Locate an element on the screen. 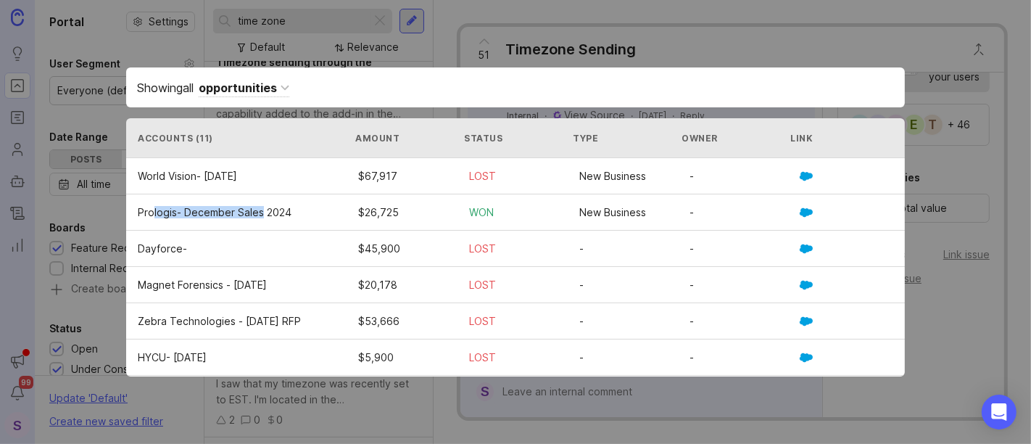 The height and width of the screenshot is (444, 1031). div: Accounts ( 11 ) is located at coordinates (247, 138).